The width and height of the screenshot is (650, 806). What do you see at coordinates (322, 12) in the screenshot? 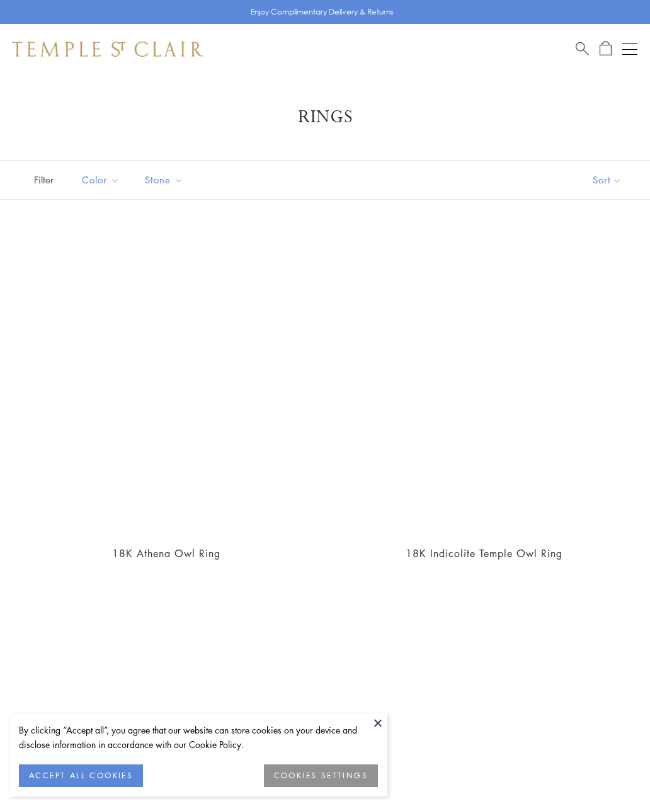
I see `p: Enjoy Complimentary Delivery & Returns` at bounding box center [322, 12].